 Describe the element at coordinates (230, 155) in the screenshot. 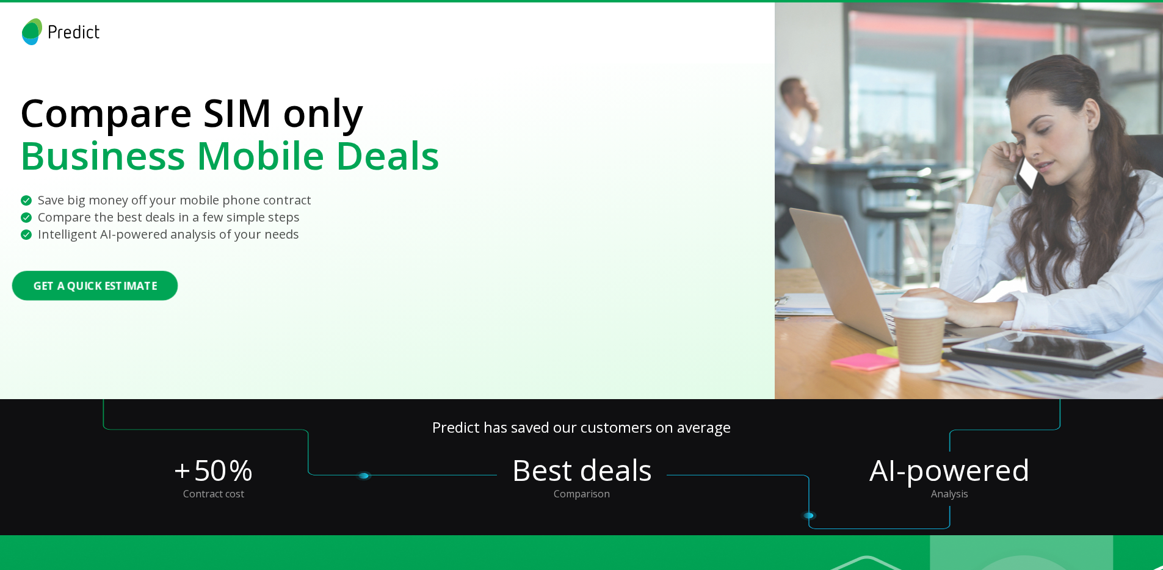

I see `p: Business Mobile Deals` at that location.